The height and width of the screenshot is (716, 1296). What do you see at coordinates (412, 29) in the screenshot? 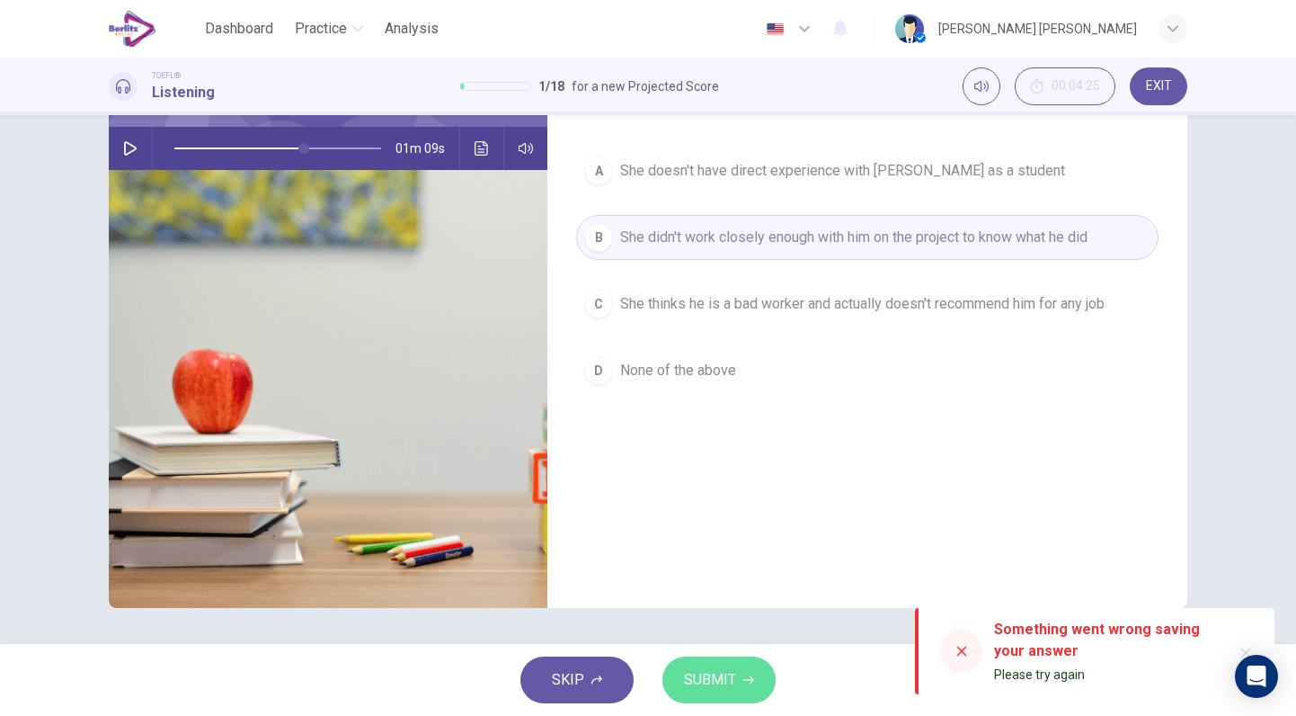
I see `a: Analysis` at bounding box center [412, 29].